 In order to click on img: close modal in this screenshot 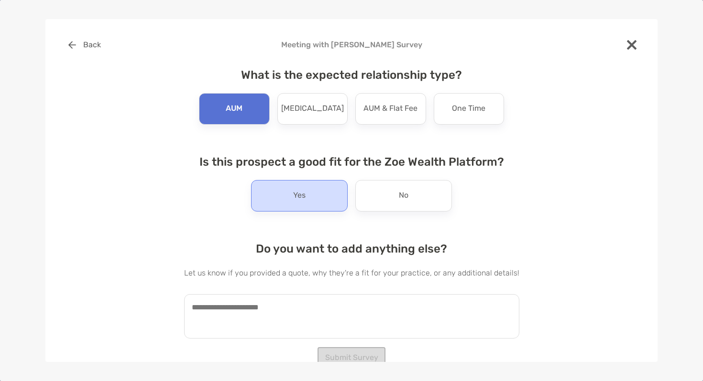, I will do `click(631, 45)`.